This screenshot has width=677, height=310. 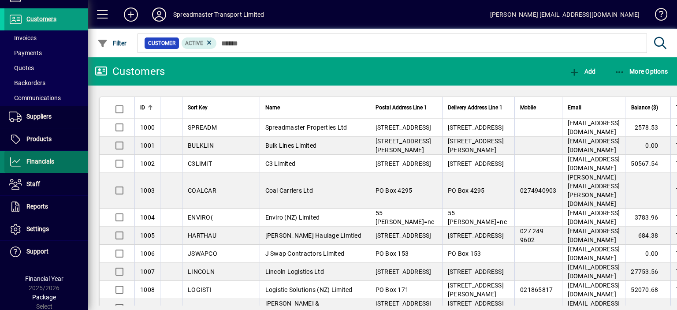 What do you see at coordinates (22, 38) in the screenshot?
I see `span: Invoices` at bounding box center [22, 38].